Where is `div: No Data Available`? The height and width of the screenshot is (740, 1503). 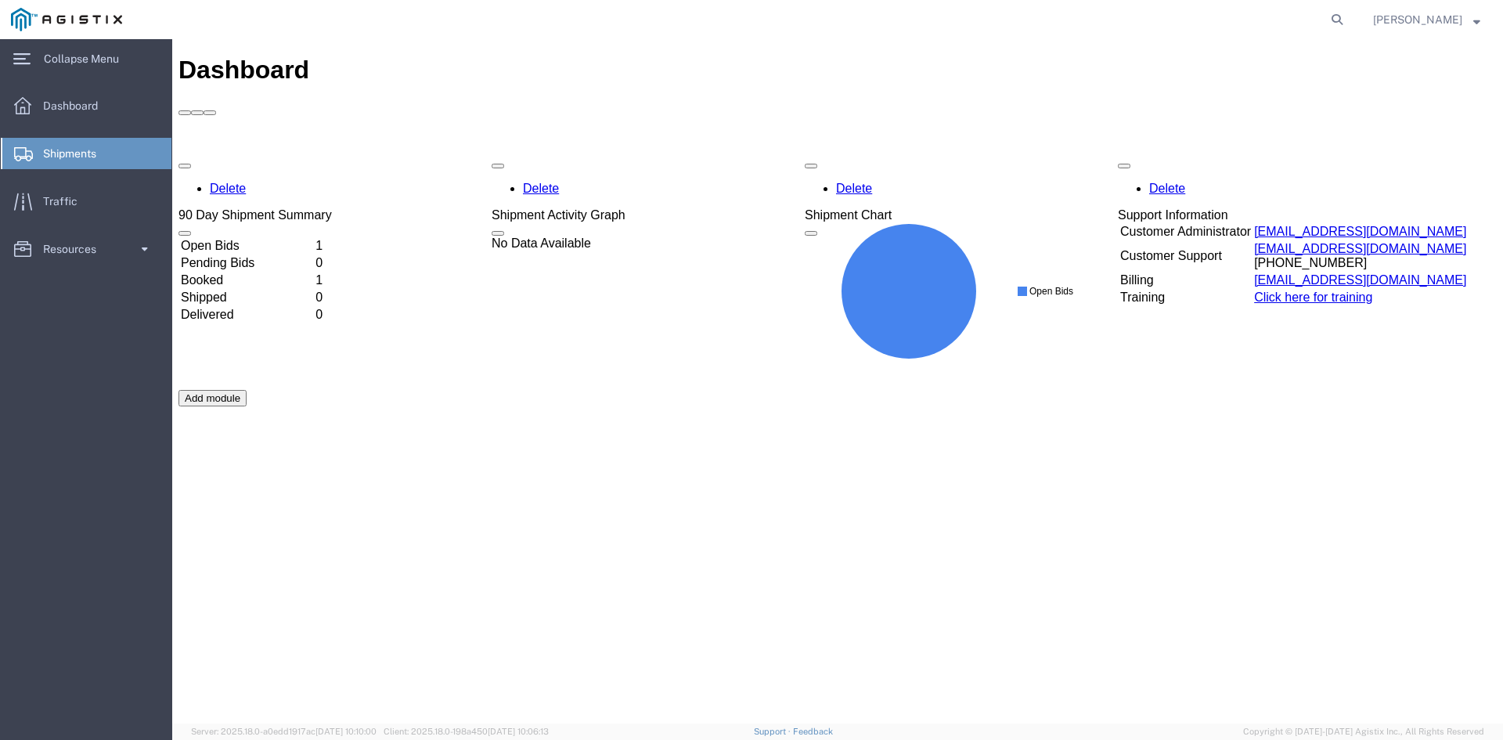
div: No Data Available is located at coordinates (386, 204).